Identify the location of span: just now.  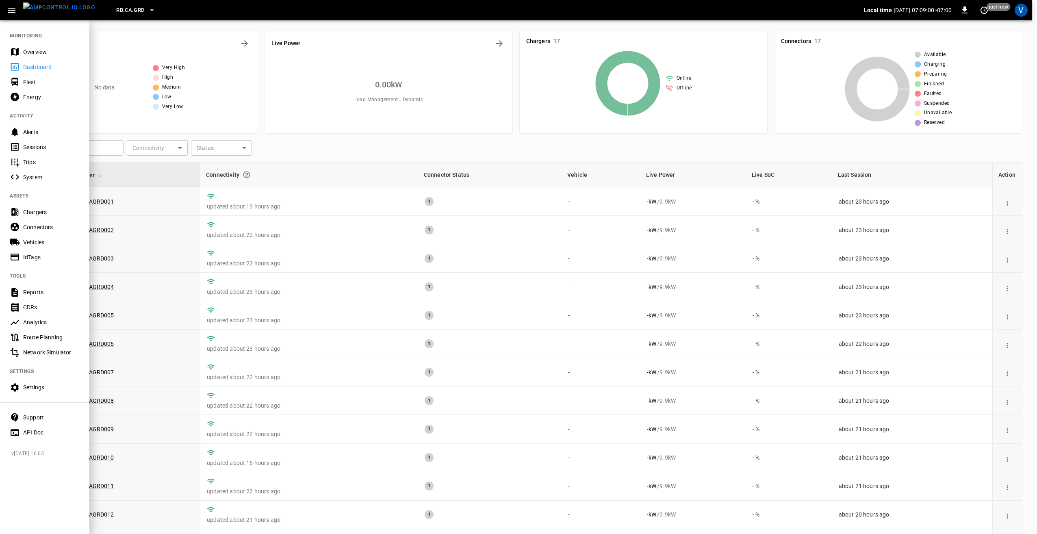
(999, 7).